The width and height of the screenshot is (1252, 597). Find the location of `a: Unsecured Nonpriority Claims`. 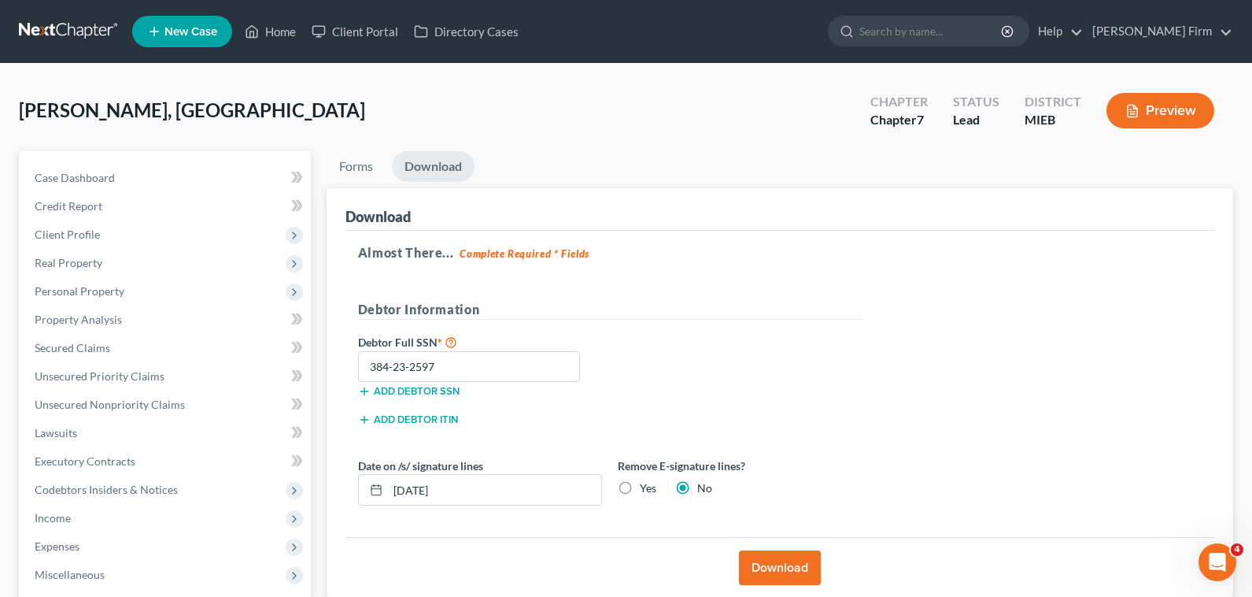

a: Unsecured Nonpriority Claims is located at coordinates (166, 405).